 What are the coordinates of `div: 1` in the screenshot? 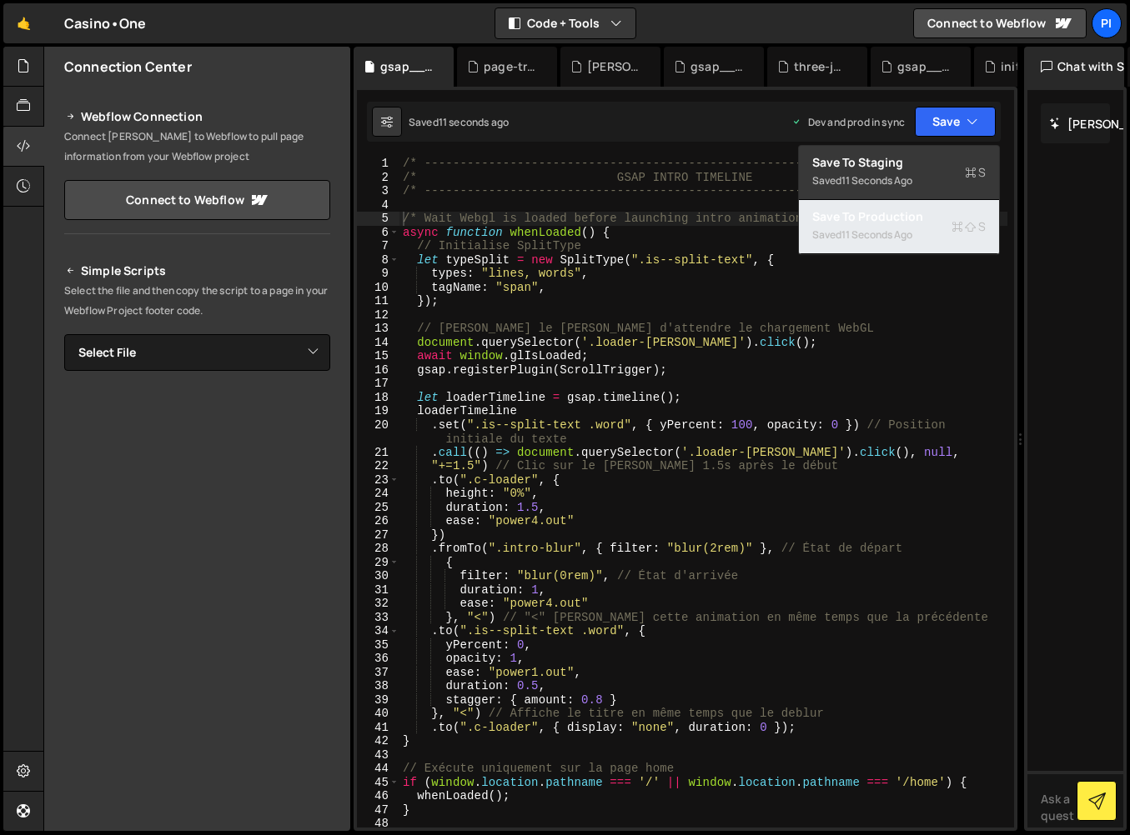 It's located at (378, 163).